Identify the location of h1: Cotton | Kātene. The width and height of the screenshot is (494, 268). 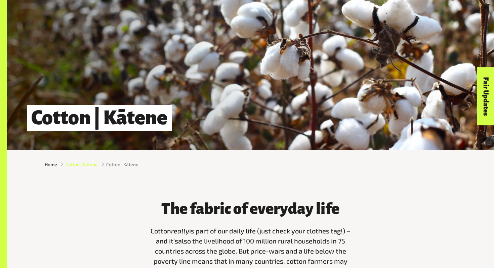
(99, 118).